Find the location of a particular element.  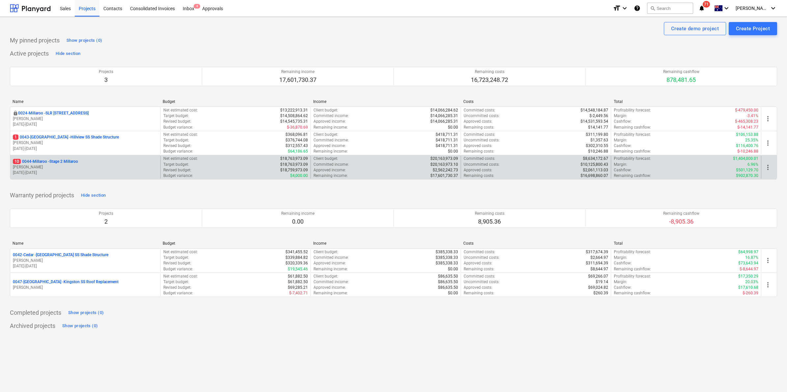

p: $2,664.97 is located at coordinates (599, 258).